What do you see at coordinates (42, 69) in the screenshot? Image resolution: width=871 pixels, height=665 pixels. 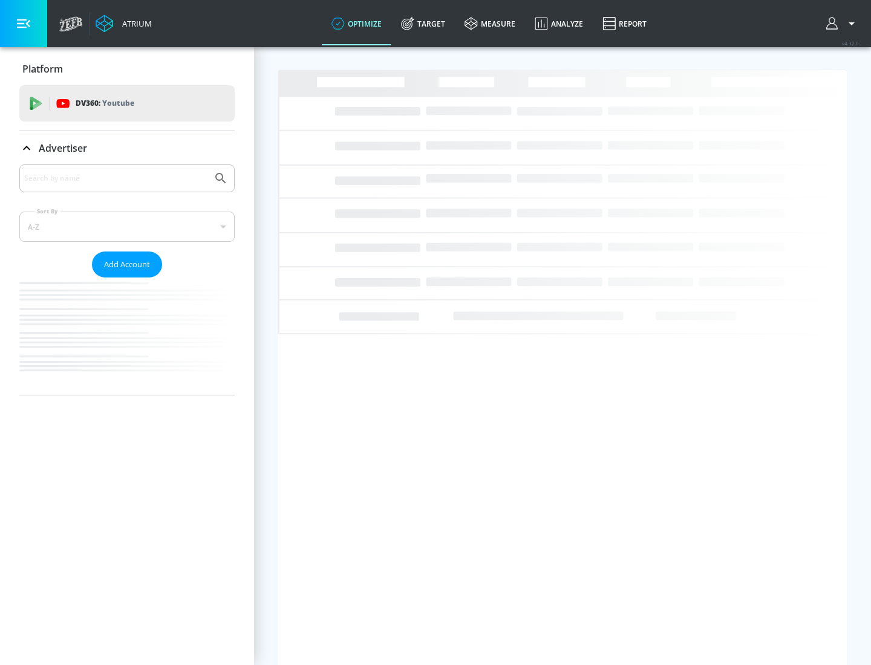 I see `p: Platform` at bounding box center [42, 69].